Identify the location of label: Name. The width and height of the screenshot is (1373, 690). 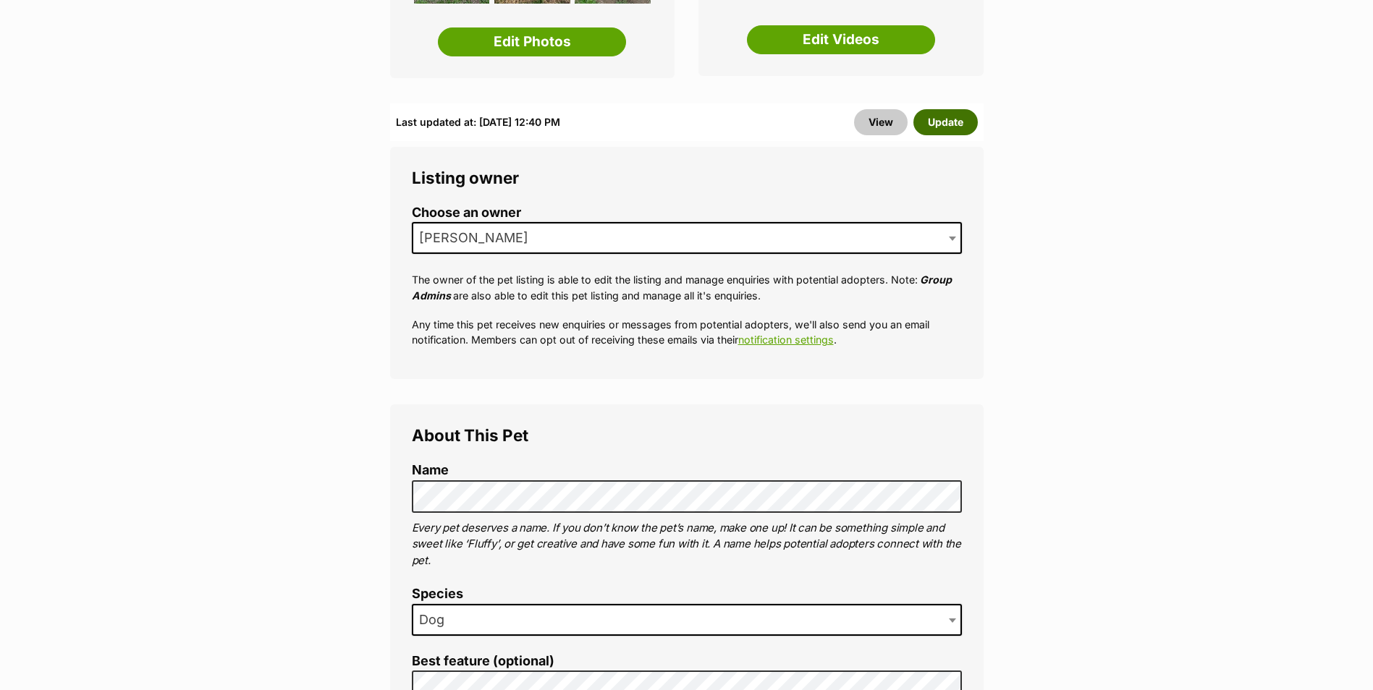
(687, 470).